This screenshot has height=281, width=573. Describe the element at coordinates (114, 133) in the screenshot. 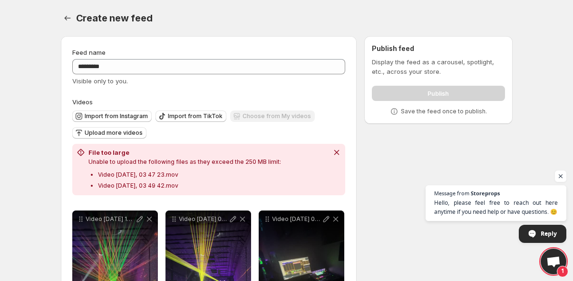

I see `span: Upload more videos` at that location.